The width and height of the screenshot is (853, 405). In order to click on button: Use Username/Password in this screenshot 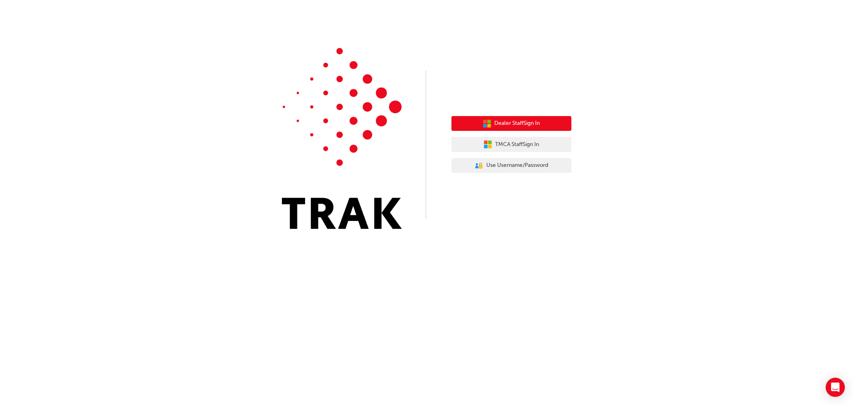, I will do `click(511, 166)`.